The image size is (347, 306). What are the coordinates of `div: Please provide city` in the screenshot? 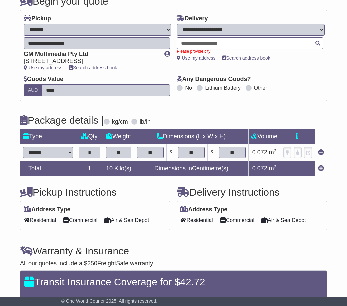 It's located at (250, 51).